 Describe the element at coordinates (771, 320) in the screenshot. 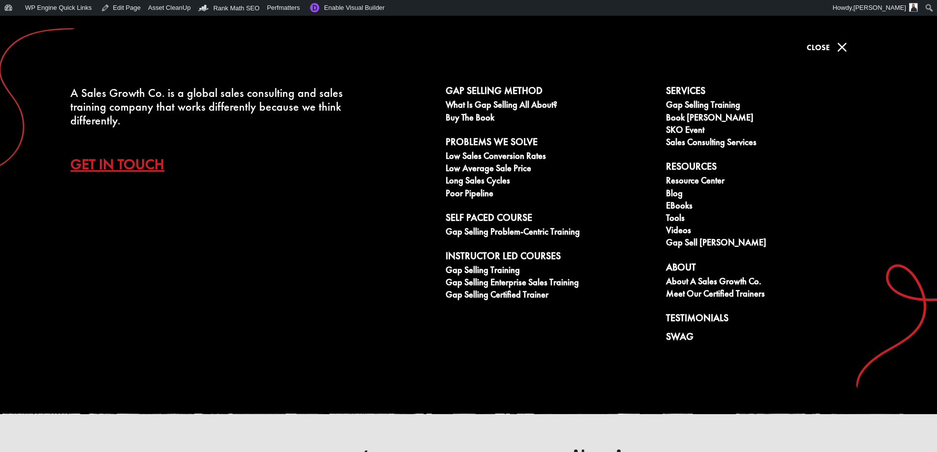

I see `a: Testimonials` at that location.